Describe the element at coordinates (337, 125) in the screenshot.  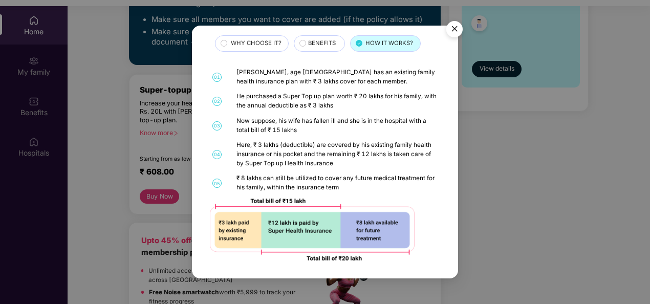
I see `div: Now suppose, his wife has fallen ill and she is in the hospital with a total bill of ₹ 15 lakhs` at that location.